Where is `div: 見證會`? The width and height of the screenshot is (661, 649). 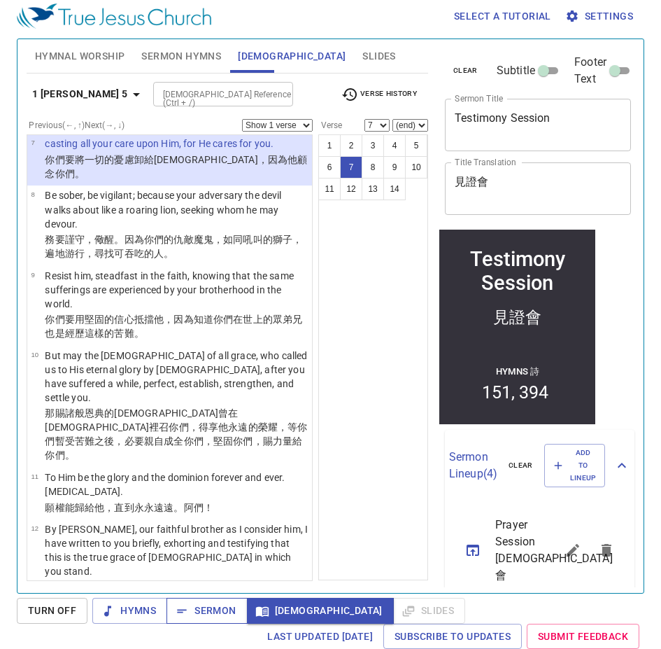
div: 見證會 is located at coordinates (78, 87).